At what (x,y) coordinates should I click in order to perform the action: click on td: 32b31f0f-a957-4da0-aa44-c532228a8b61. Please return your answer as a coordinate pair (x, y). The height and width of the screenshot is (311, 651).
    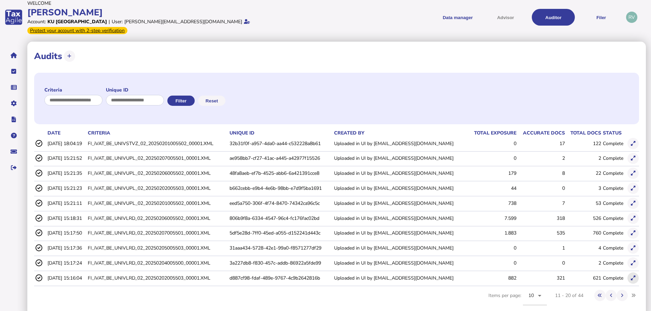
    Looking at the image, I should click on (280, 143).